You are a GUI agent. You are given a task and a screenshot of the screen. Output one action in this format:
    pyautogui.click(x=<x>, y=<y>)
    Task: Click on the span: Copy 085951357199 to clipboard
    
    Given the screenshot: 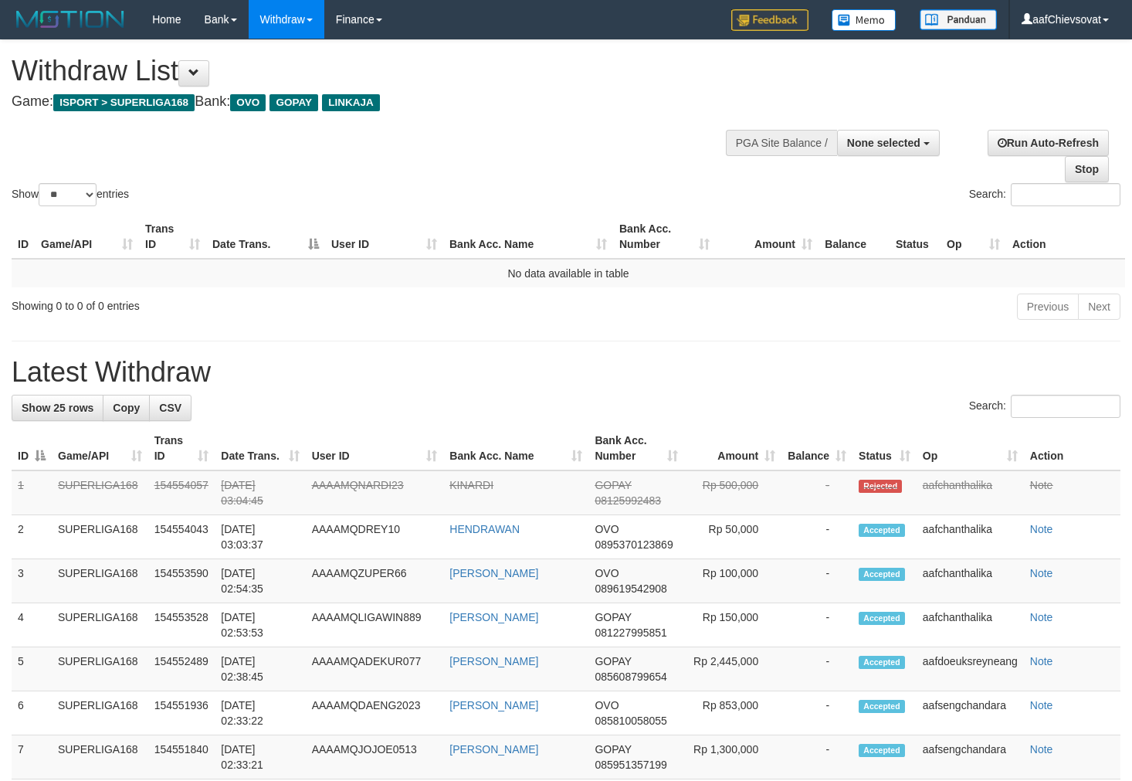 What is the action you would take?
    pyautogui.click(x=630, y=764)
    